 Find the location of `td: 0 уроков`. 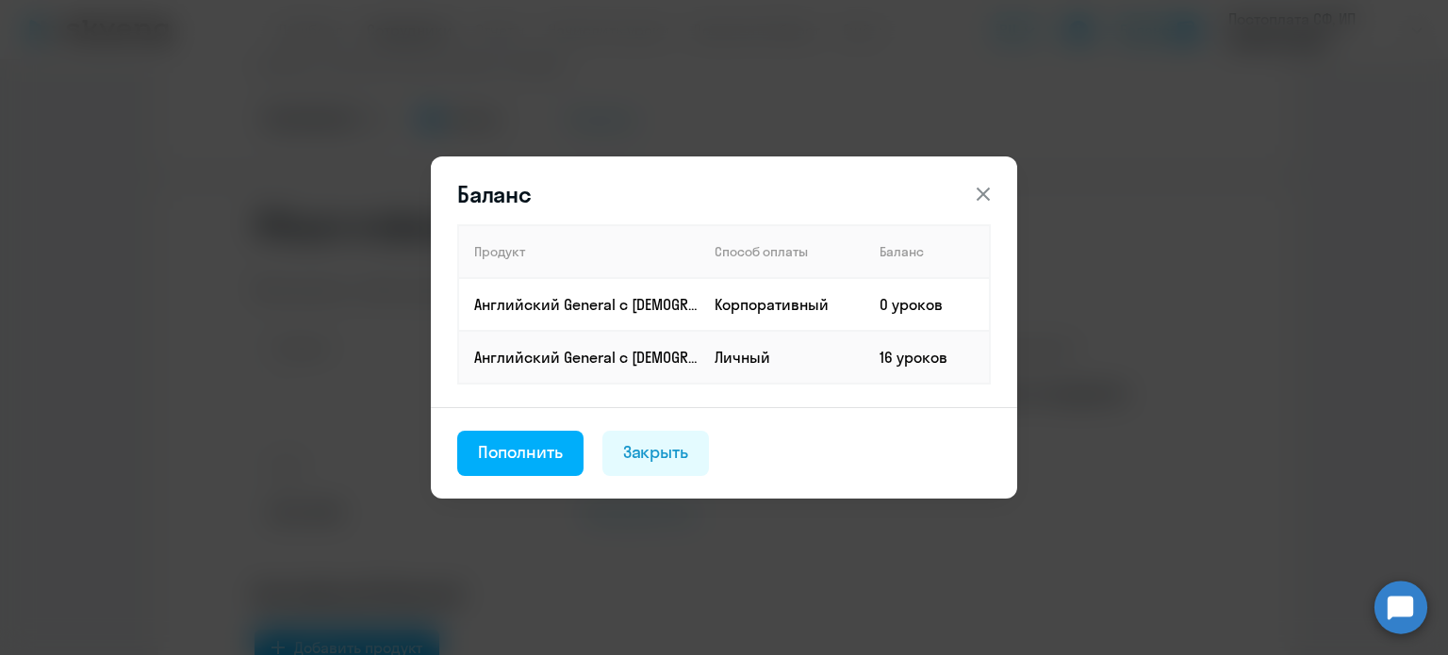

td: 0 уроков is located at coordinates (926, 304).